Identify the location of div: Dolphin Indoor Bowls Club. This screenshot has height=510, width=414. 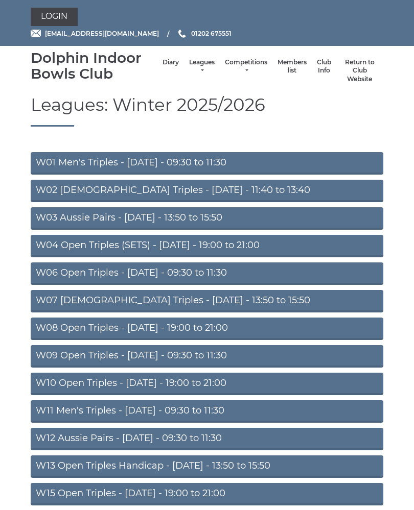
(94, 66).